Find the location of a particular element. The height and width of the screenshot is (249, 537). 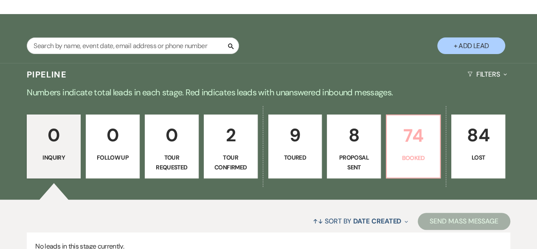

p: Lost is located at coordinates (478, 157).